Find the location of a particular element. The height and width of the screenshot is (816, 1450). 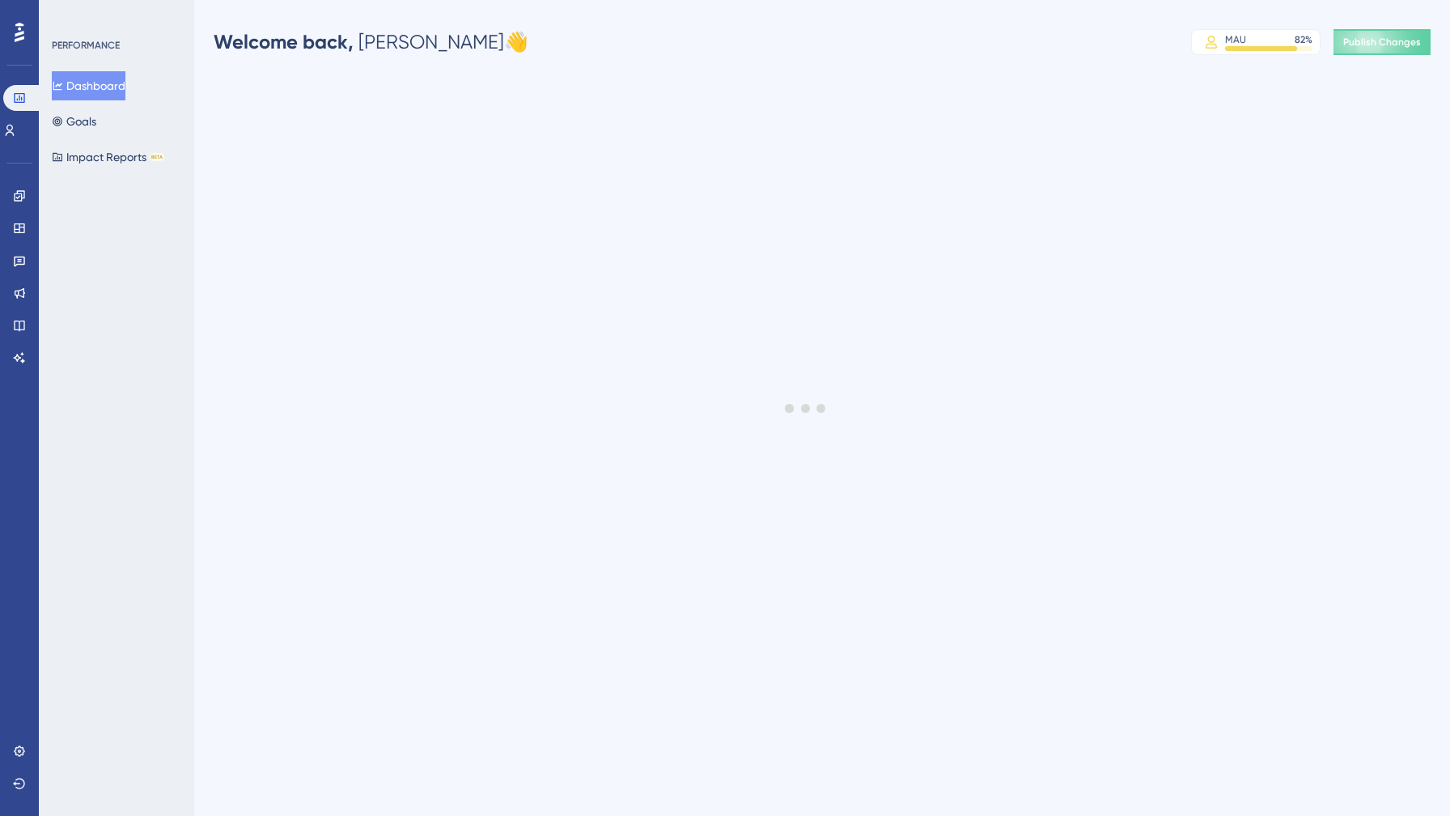

button: Impact ReportsBETA is located at coordinates (108, 157).